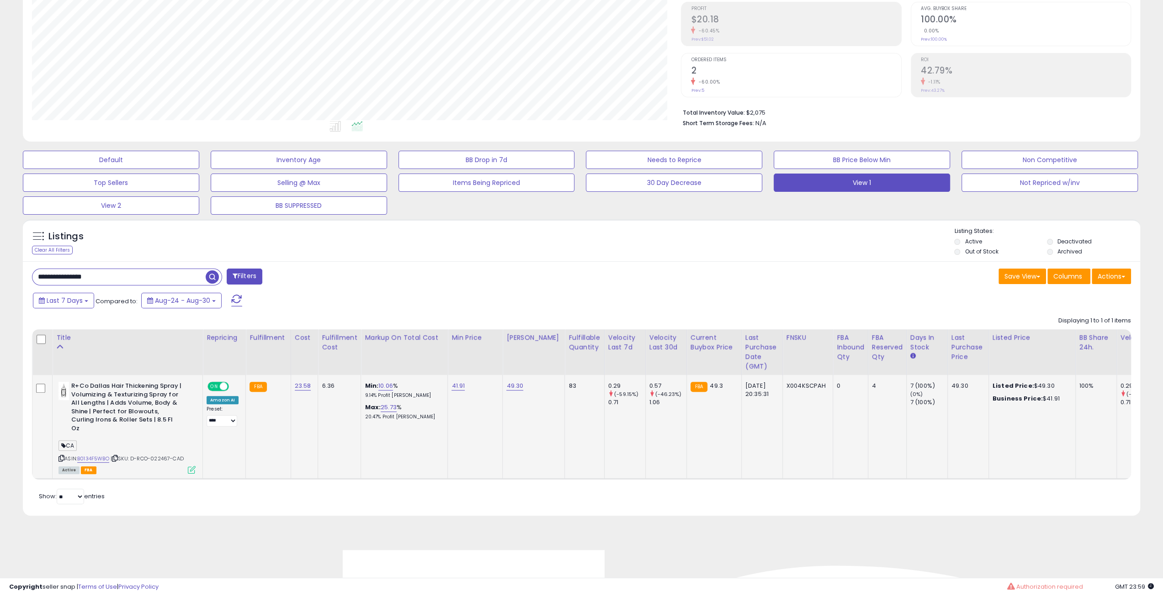 The width and height of the screenshot is (1163, 596). What do you see at coordinates (666, 343) in the screenshot?
I see `div: Velocity Last 30d` at bounding box center [666, 343].